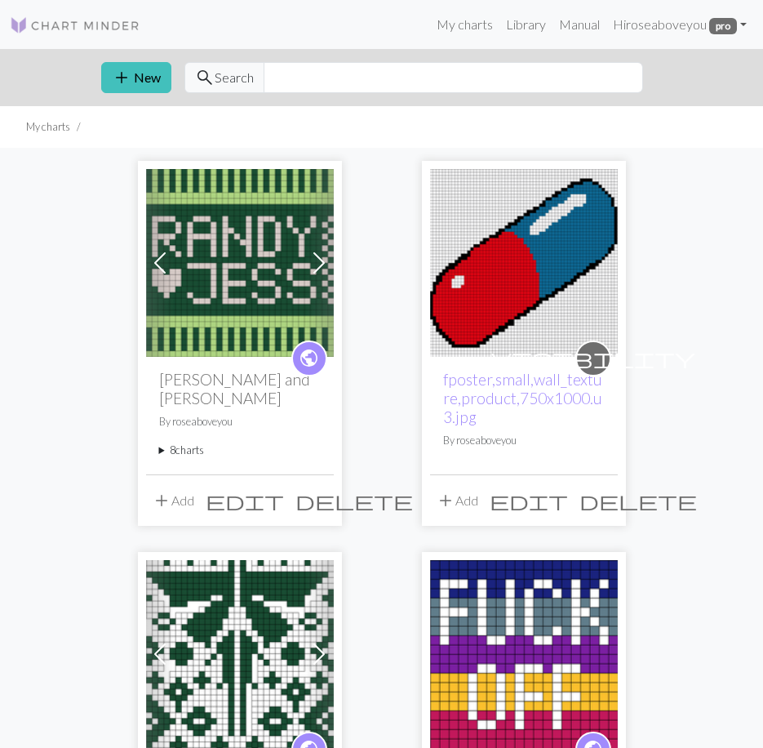 The height and width of the screenshot is (748, 763). I want to click on a: Firefly (body size 8, 22.5 st/4in), so click(240, 651).